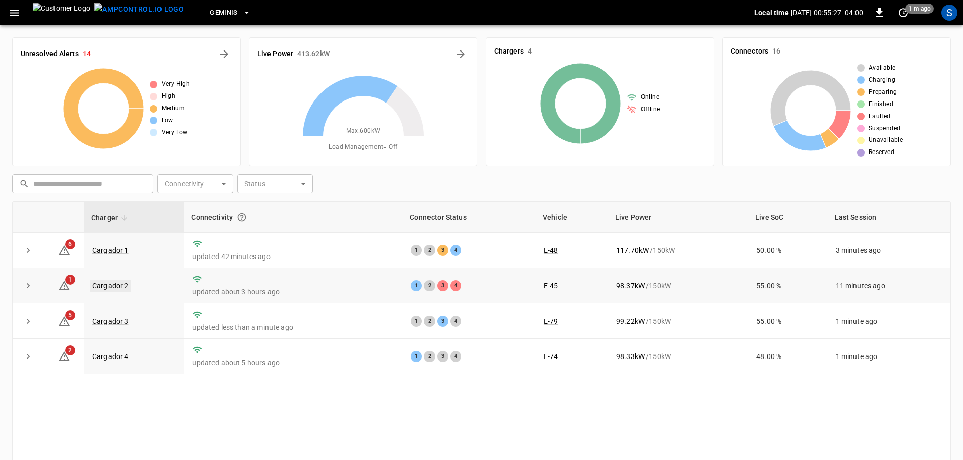  I want to click on span: Low, so click(167, 121).